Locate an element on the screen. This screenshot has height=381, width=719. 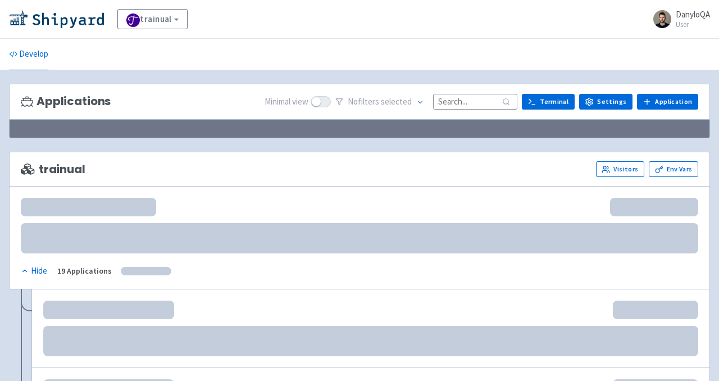
small: User is located at coordinates (693, 24).